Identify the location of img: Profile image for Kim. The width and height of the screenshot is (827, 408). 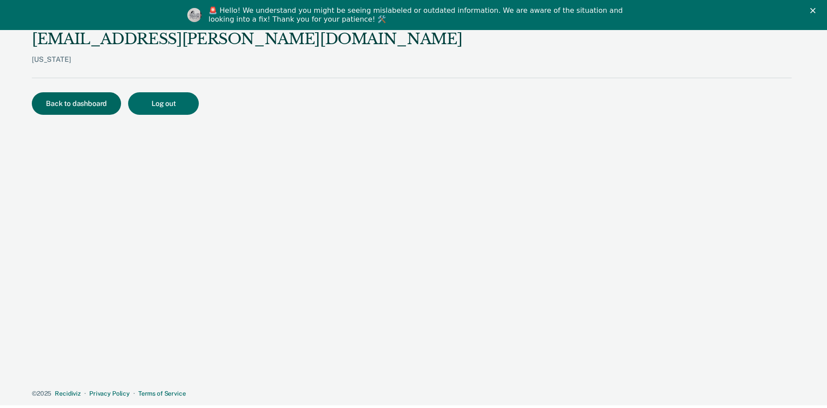
(194, 15).